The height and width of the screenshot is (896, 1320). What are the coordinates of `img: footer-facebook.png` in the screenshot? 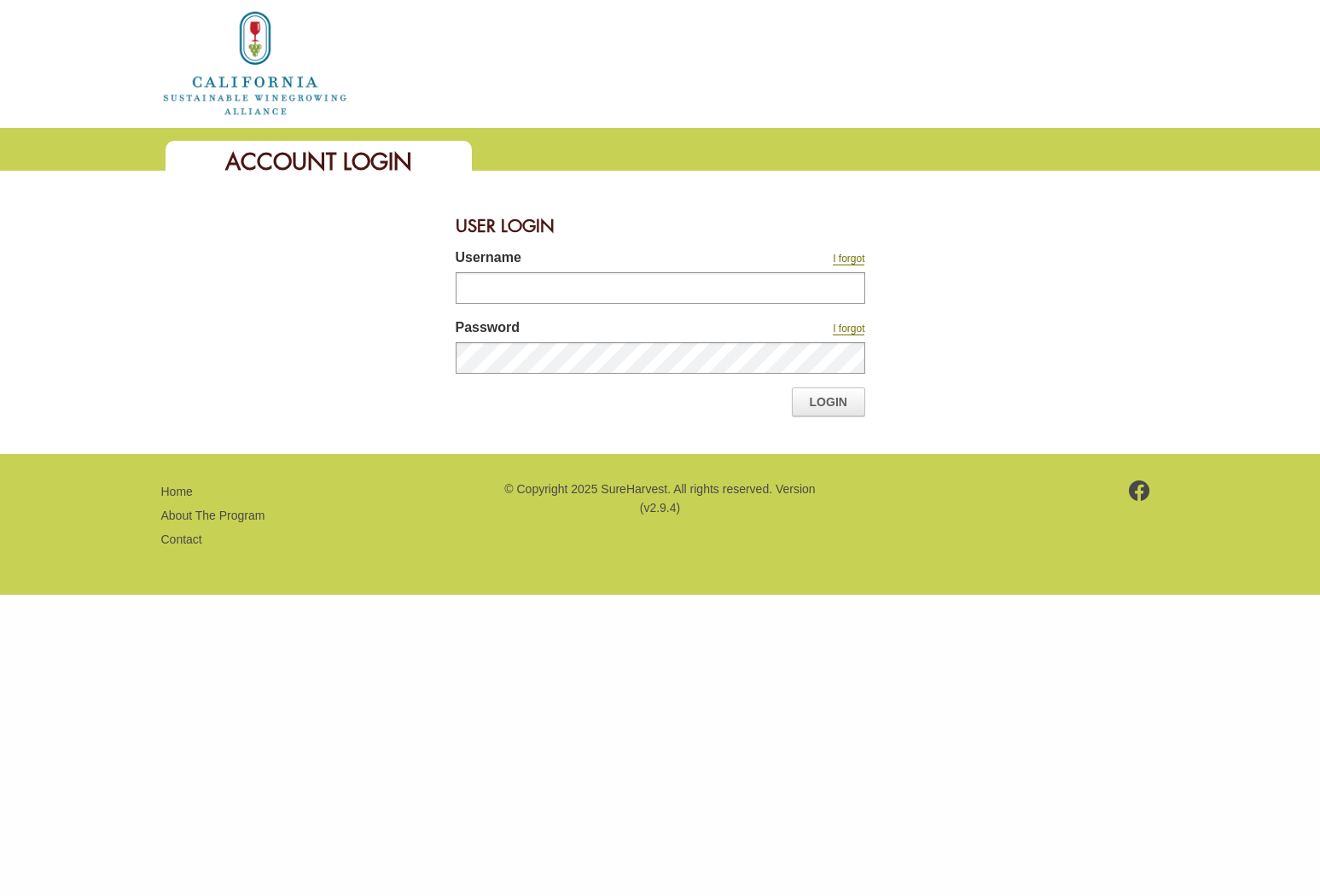 It's located at (1139, 491).